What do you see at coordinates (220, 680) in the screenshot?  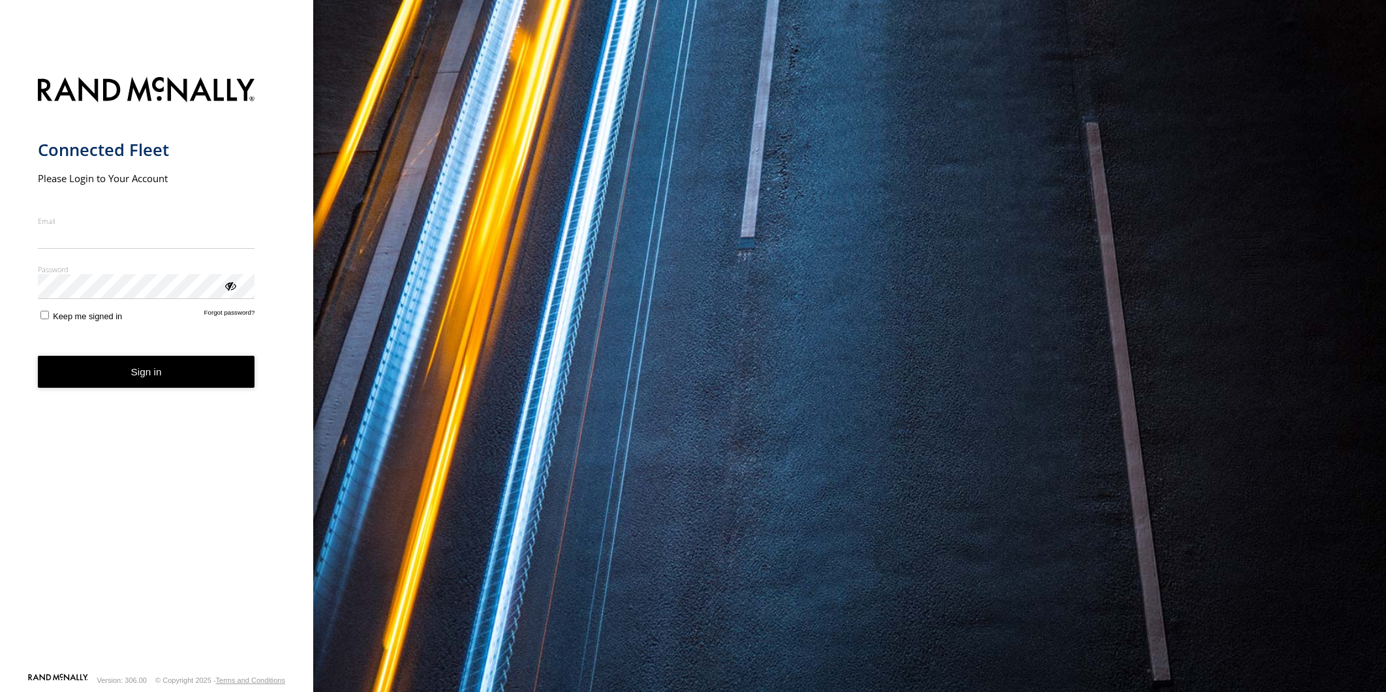 I see `div: © Copyright 2025 -` at bounding box center [220, 680].